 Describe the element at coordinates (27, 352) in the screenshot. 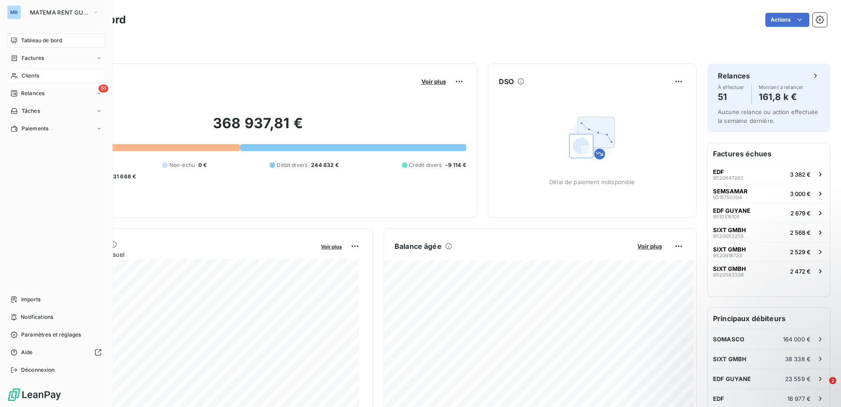

I see `span: Aide` at that location.